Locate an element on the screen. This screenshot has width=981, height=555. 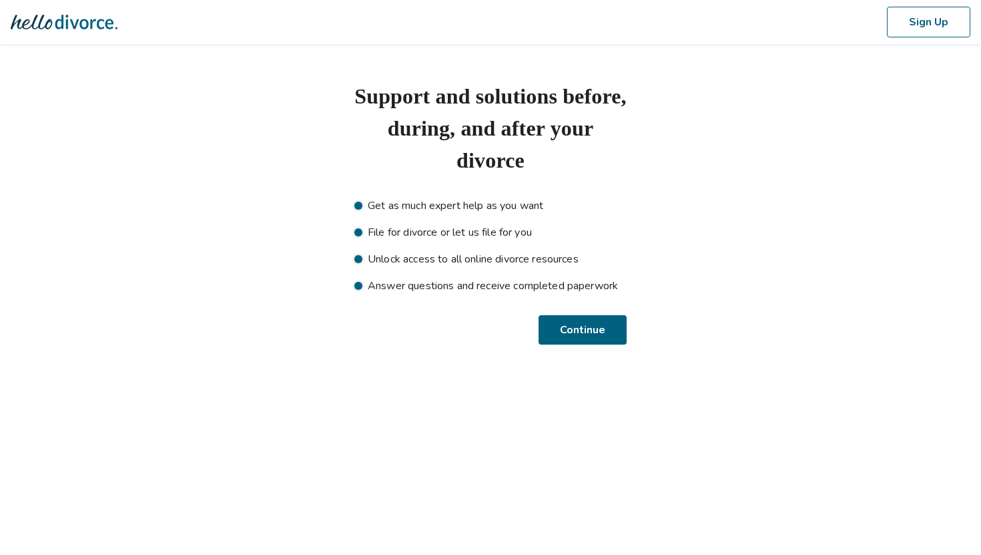
li: File for divorce or let us file for you is located at coordinates (491, 232).